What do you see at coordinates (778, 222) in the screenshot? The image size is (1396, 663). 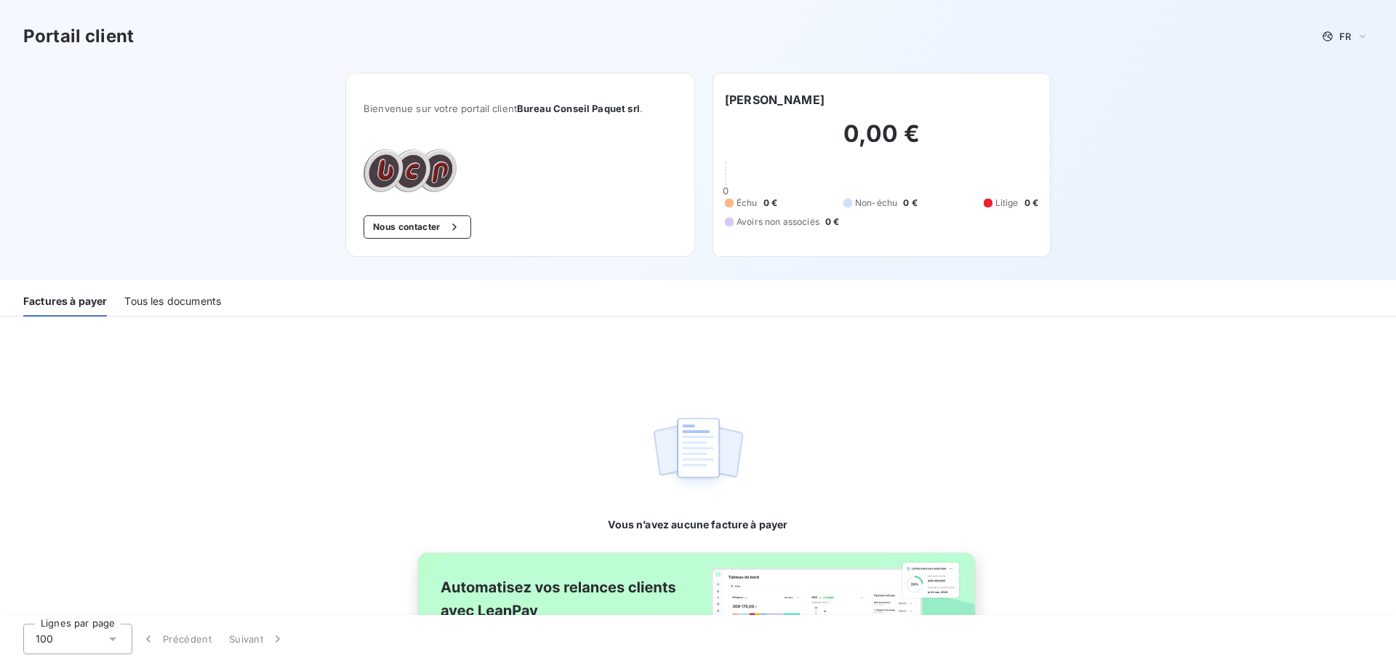 I see `span: Avoirs non associés` at bounding box center [778, 222].